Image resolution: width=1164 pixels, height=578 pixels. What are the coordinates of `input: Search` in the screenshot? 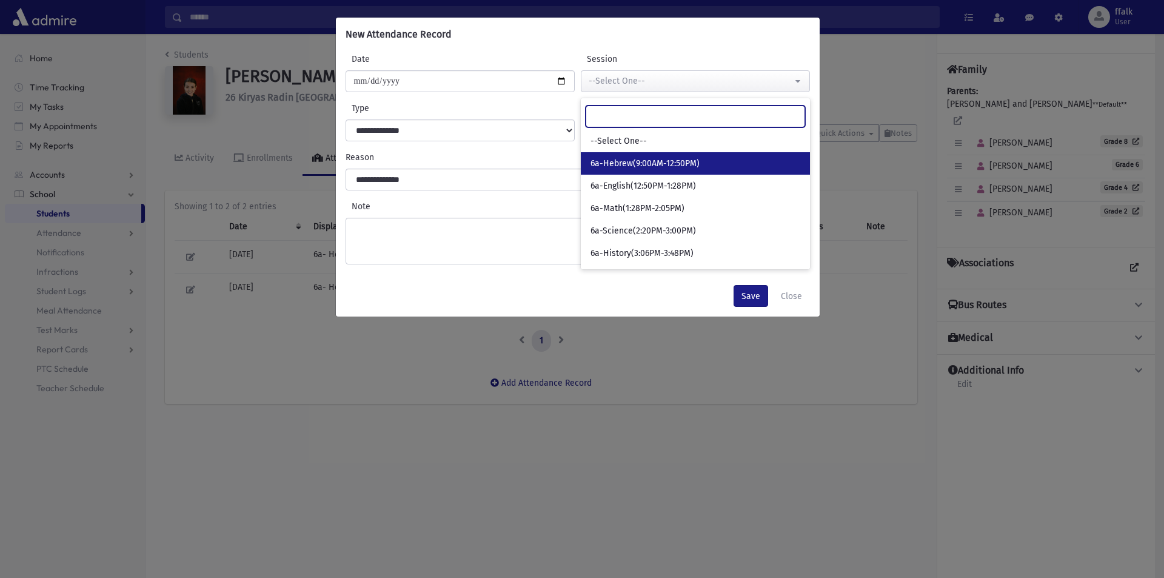 It's located at (695, 116).